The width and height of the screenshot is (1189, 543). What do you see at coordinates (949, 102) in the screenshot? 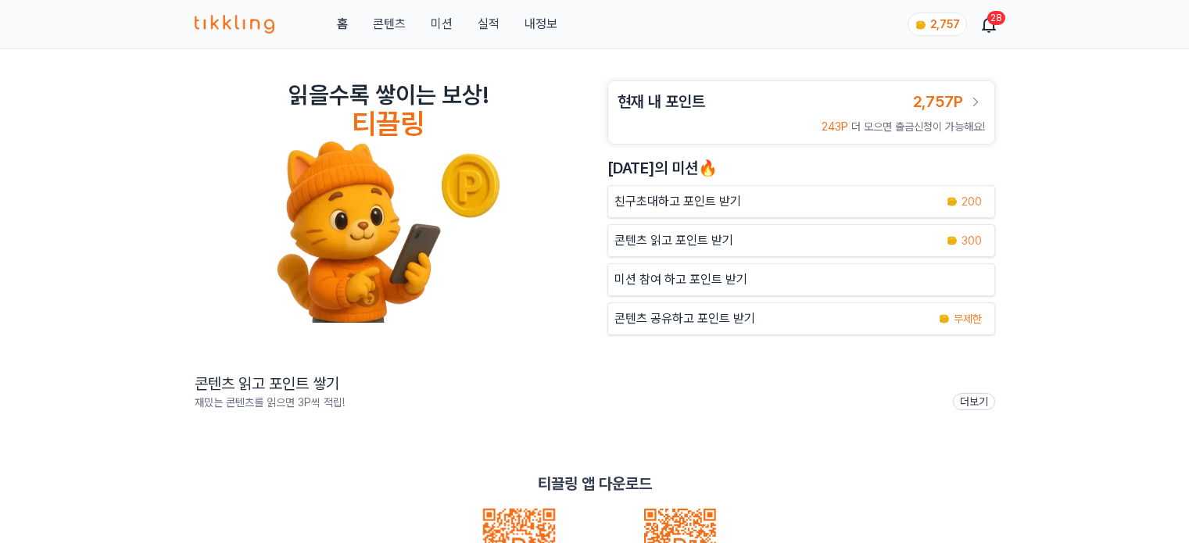
I see `a: 2,757P` at bounding box center [949, 102].